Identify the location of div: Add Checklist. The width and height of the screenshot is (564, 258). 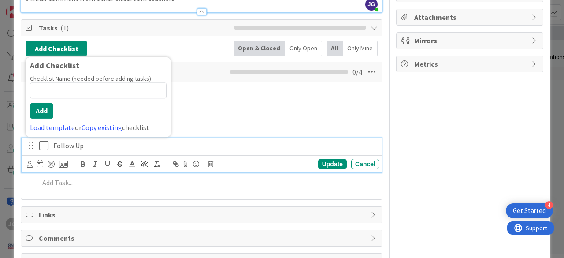
(98, 66).